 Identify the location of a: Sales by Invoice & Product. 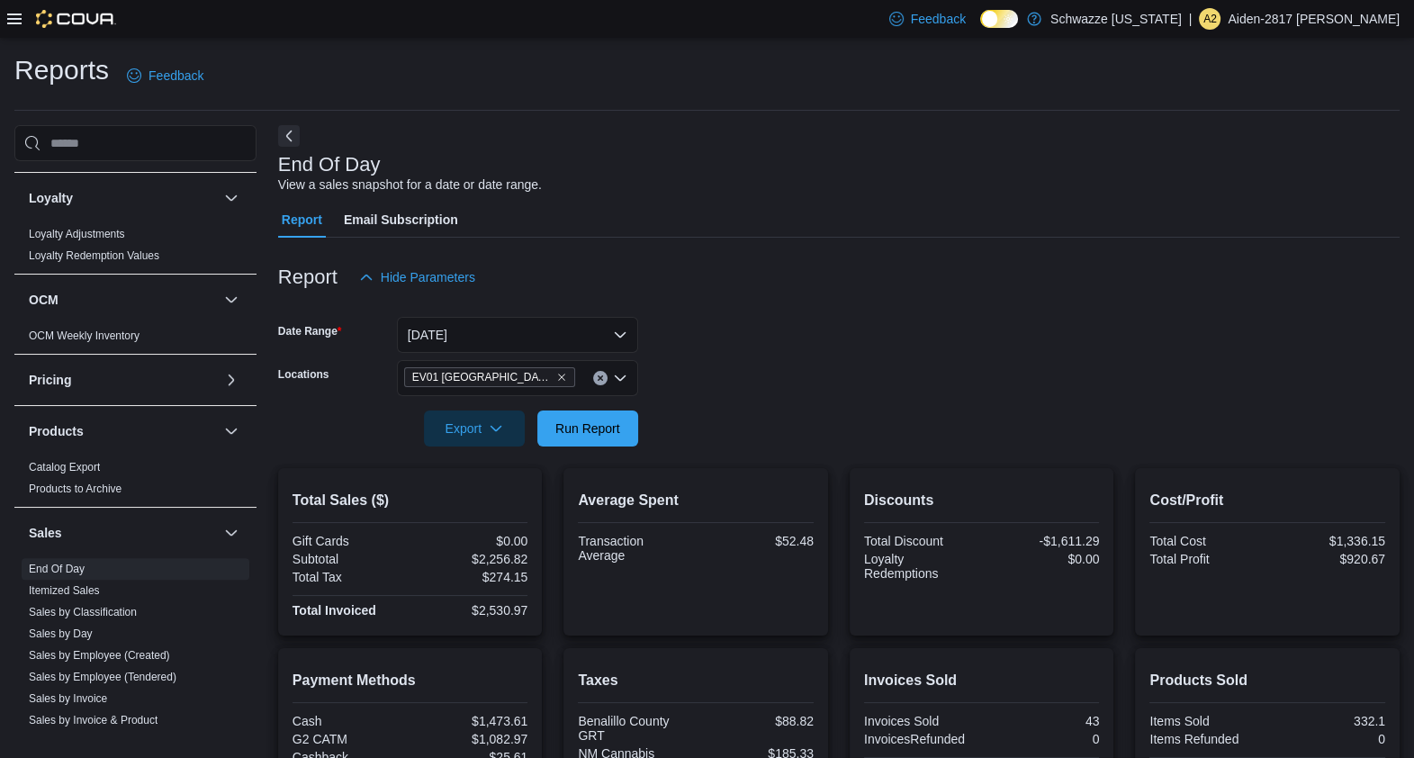
(93, 720).